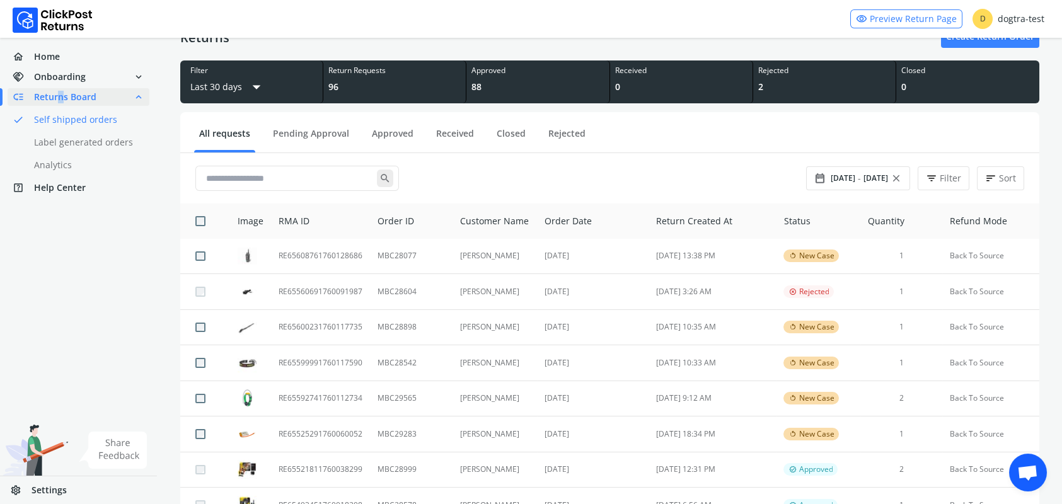  What do you see at coordinates (682, 87) in the screenshot?
I see `div: 0` at bounding box center [682, 87].